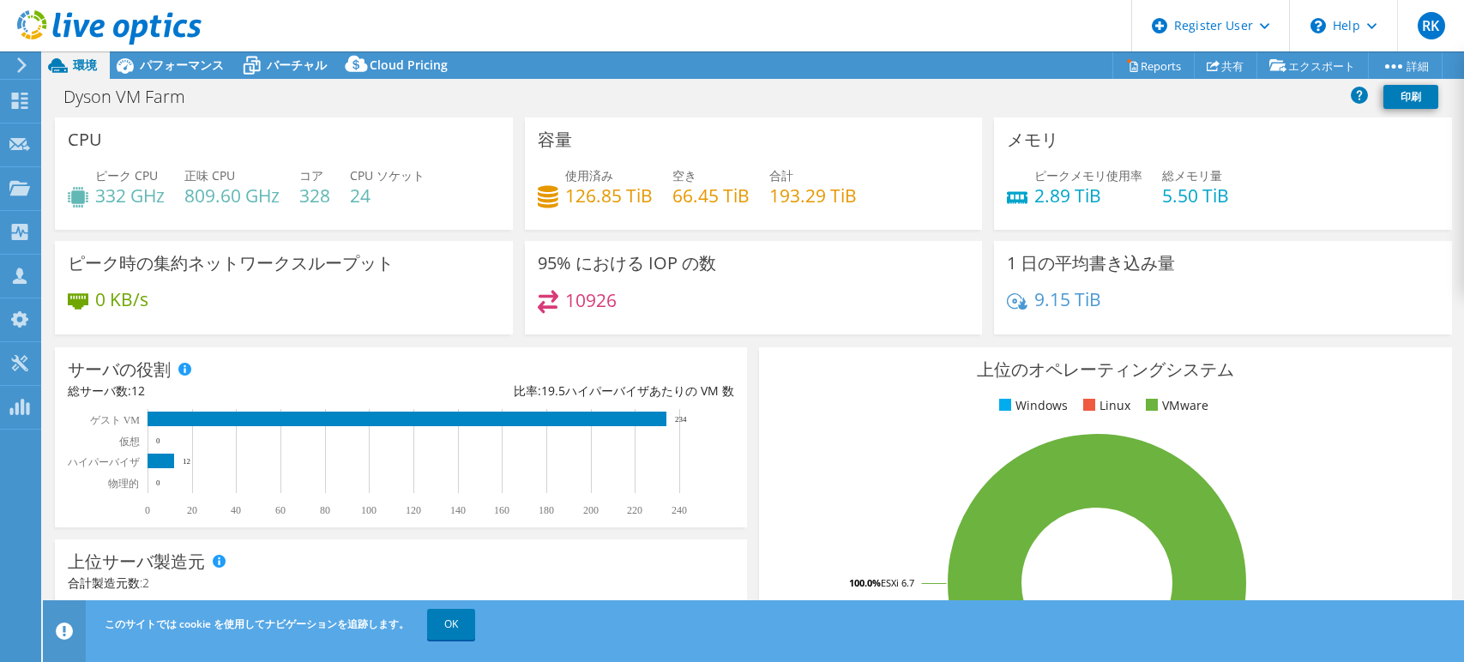 This screenshot has height=662, width=1464. I want to click on span: Cloud Pricing, so click(408, 64).